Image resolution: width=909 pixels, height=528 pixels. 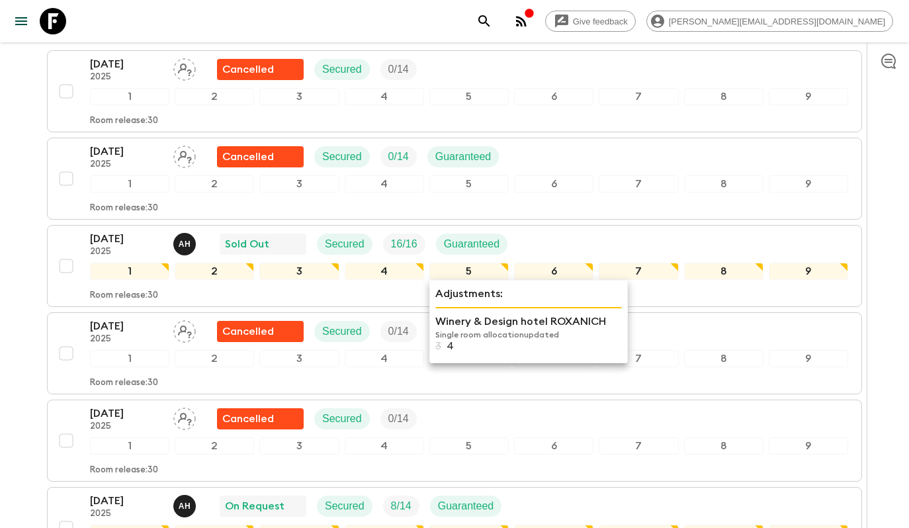 What do you see at coordinates (404, 244) in the screenshot?
I see `p: 16 / 16` at bounding box center [404, 244].